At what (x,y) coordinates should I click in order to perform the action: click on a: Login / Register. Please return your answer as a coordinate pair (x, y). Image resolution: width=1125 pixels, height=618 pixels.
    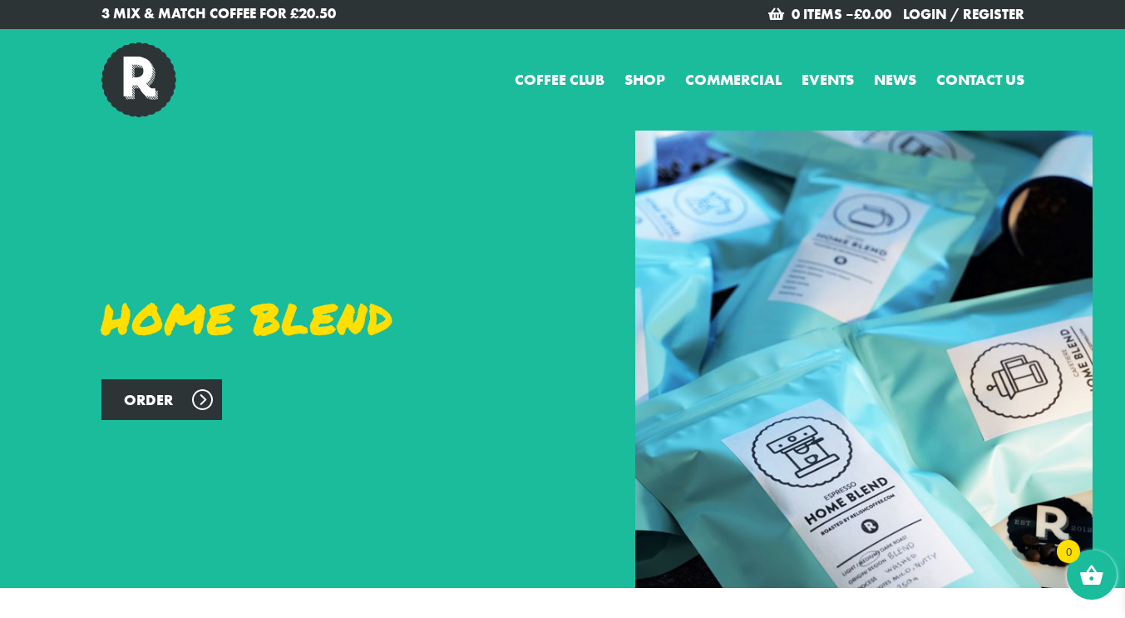
    Looking at the image, I should click on (964, 14).